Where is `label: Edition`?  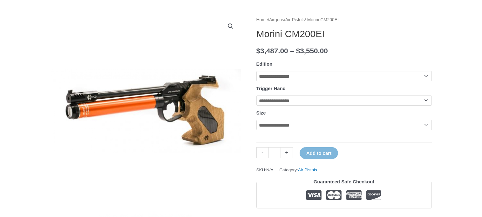
label: Edition is located at coordinates (264, 64).